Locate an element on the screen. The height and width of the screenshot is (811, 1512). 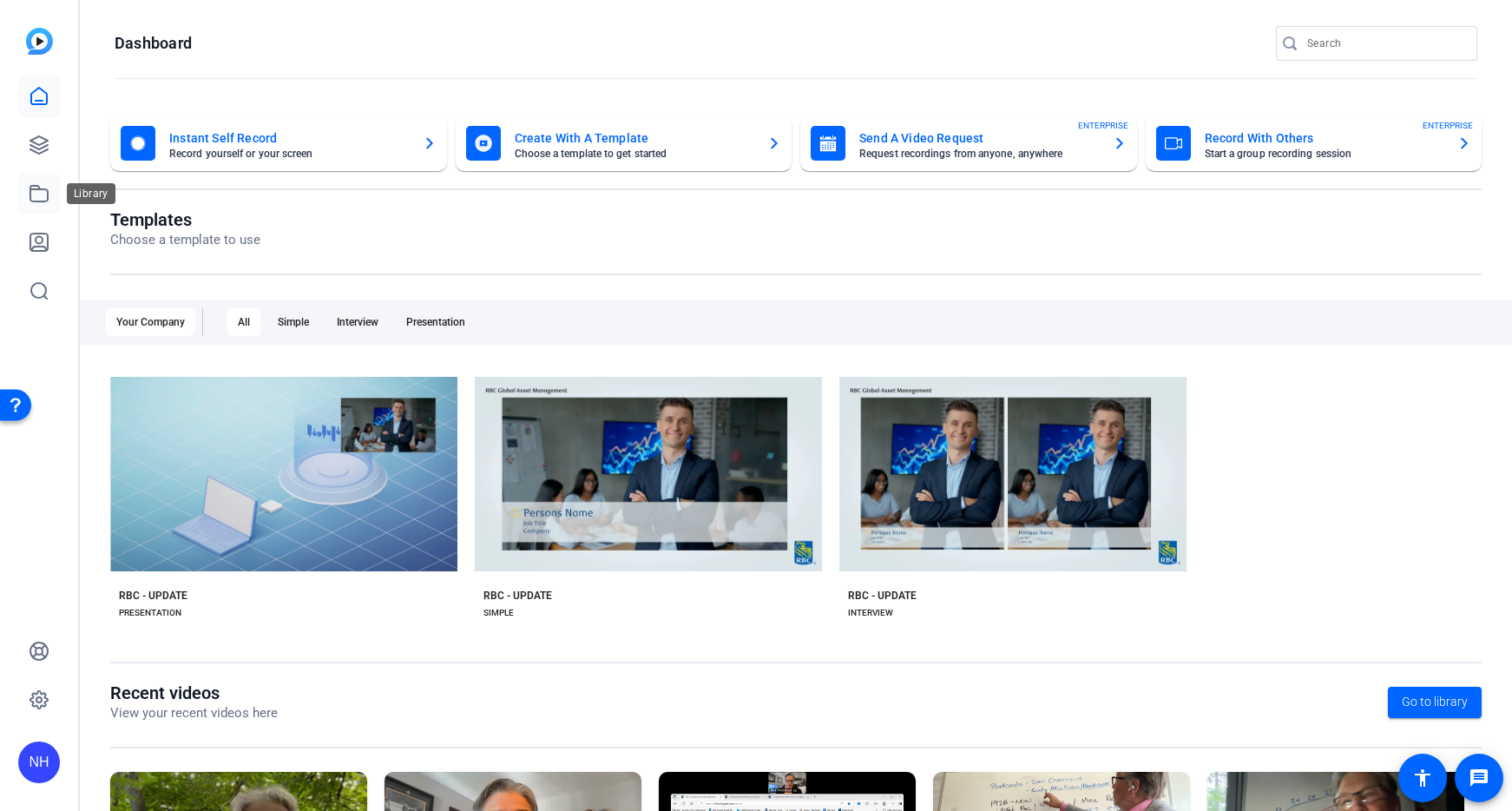
div: Presentation is located at coordinates (436, 322).